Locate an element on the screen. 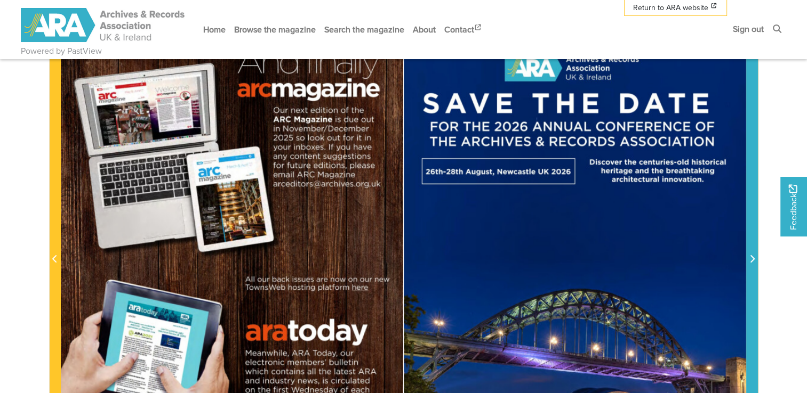 The width and height of the screenshot is (807, 393). span: Feedback is located at coordinates (793, 207).